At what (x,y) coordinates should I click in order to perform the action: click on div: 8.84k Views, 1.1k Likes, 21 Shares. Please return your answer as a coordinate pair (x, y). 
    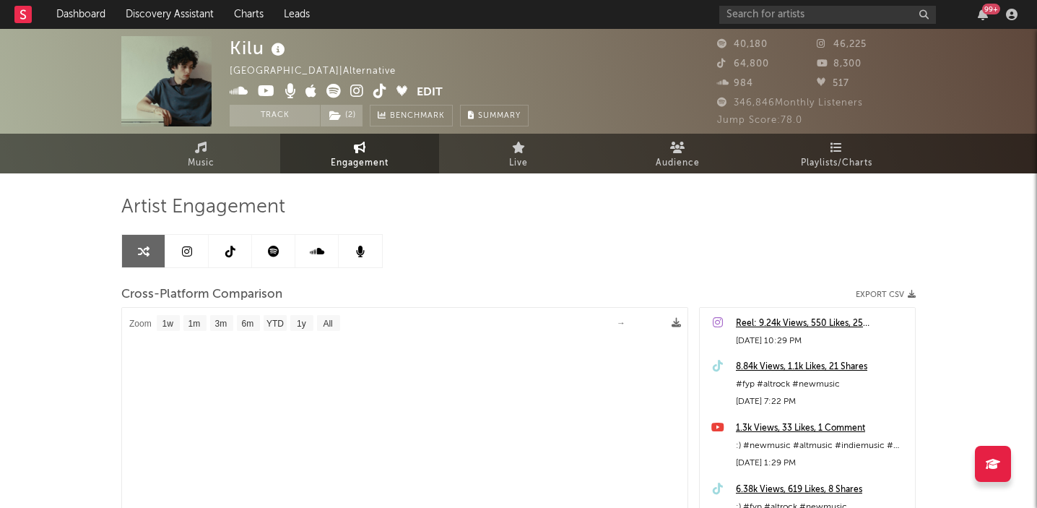
    Looking at the image, I should click on (822, 367).